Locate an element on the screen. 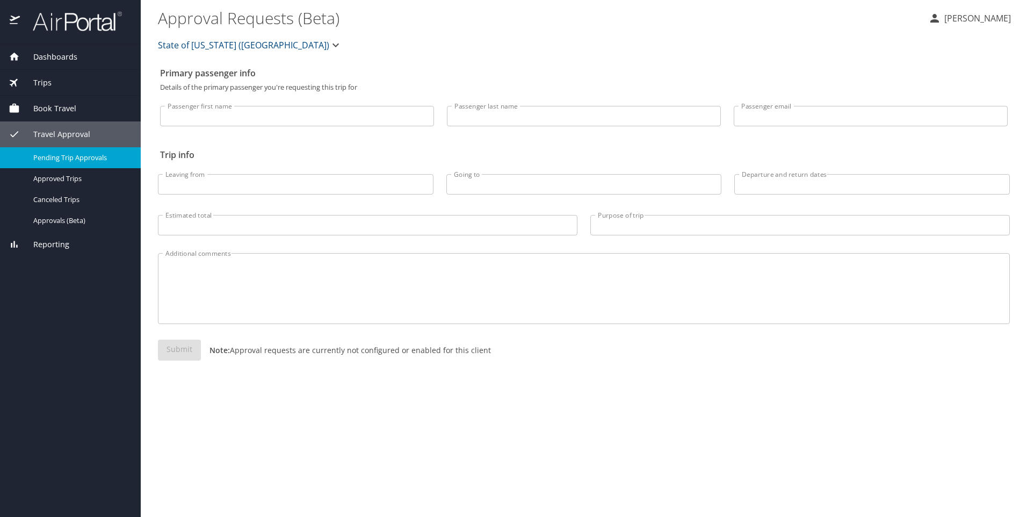 The width and height of the screenshot is (1027, 517). span: Canceled Trips is located at coordinates (81, 199).